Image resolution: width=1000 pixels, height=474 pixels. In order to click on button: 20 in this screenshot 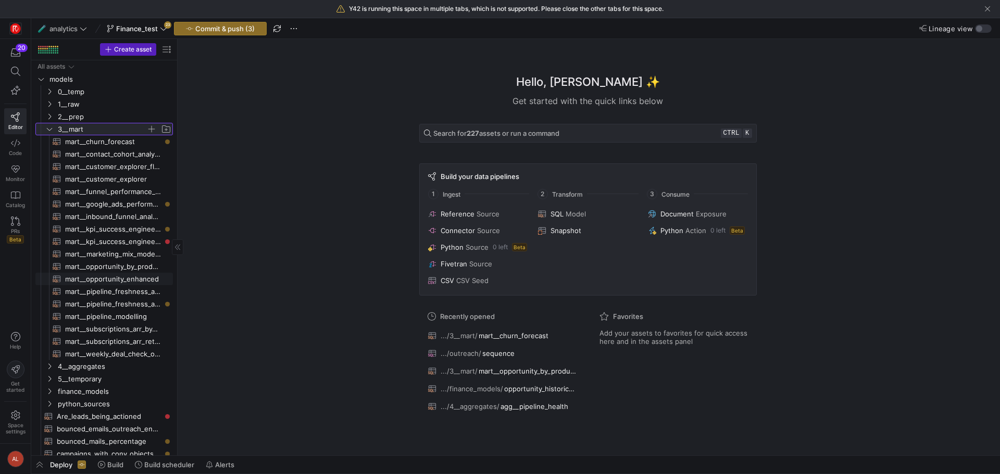, I will do `click(15, 53)`.